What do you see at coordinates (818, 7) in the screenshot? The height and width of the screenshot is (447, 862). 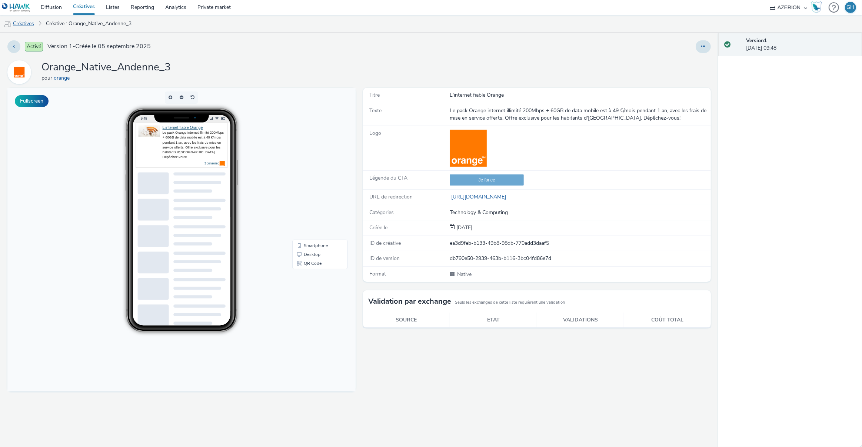 I see `a: Hawk Academy` at bounding box center [818, 7].